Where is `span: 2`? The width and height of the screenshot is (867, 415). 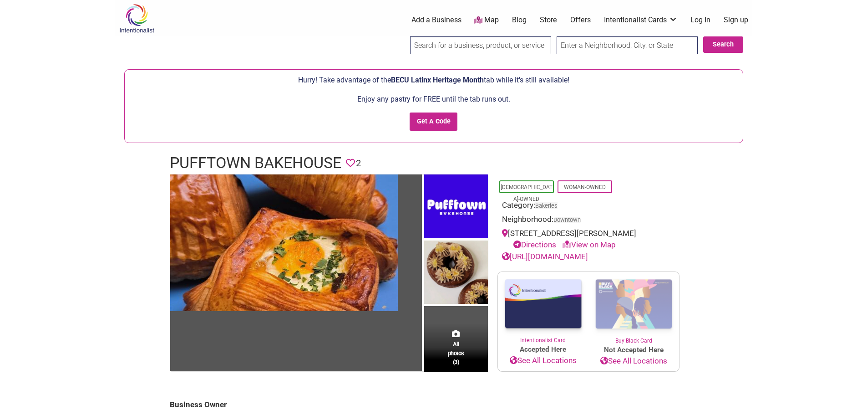 span: 2 is located at coordinates (358, 163).